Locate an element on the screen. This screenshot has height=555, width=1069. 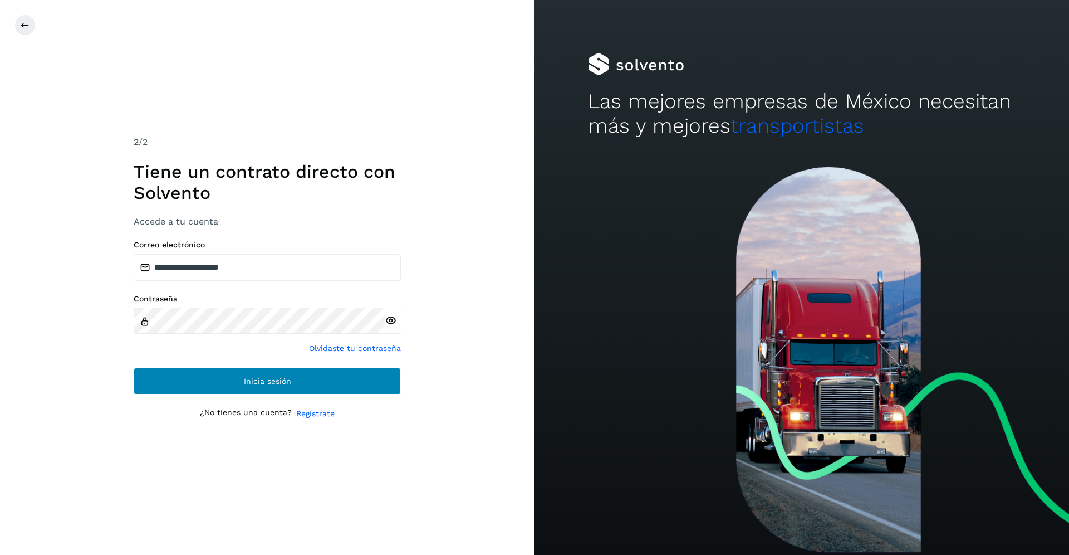
label: Correo electrónico is located at coordinates (267, 244).